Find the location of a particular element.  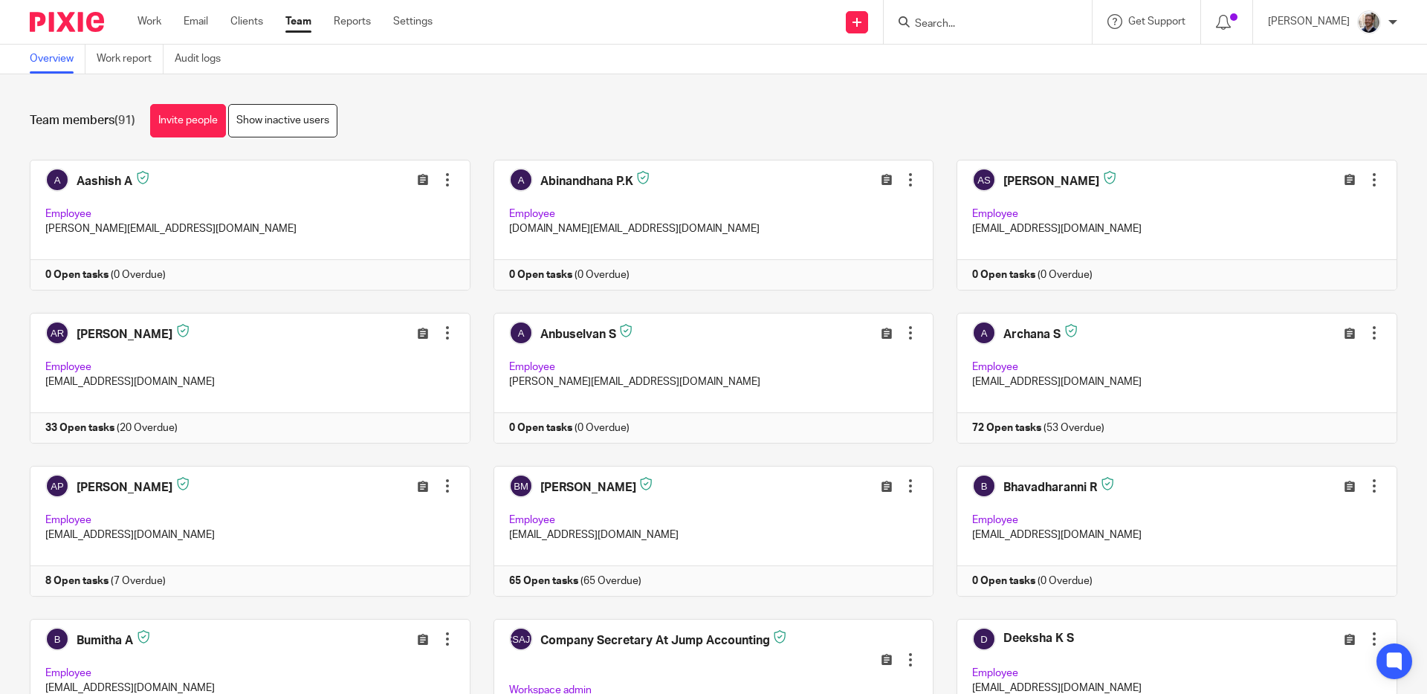

a: Audit logs is located at coordinates (203, 59).